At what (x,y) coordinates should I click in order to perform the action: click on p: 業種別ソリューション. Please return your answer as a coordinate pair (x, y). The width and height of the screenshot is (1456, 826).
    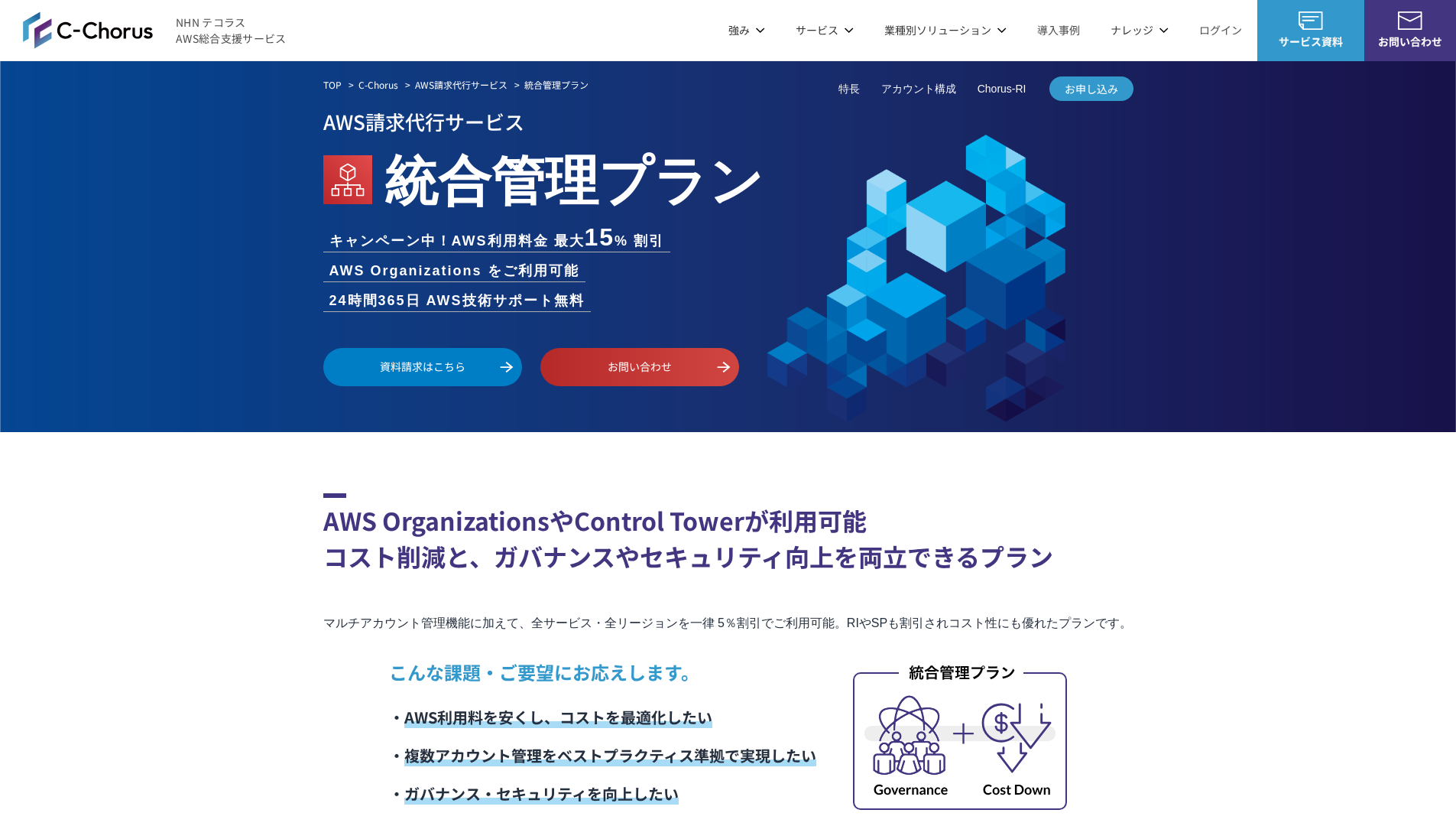
    Looking at the image, I should click on (946, 30).